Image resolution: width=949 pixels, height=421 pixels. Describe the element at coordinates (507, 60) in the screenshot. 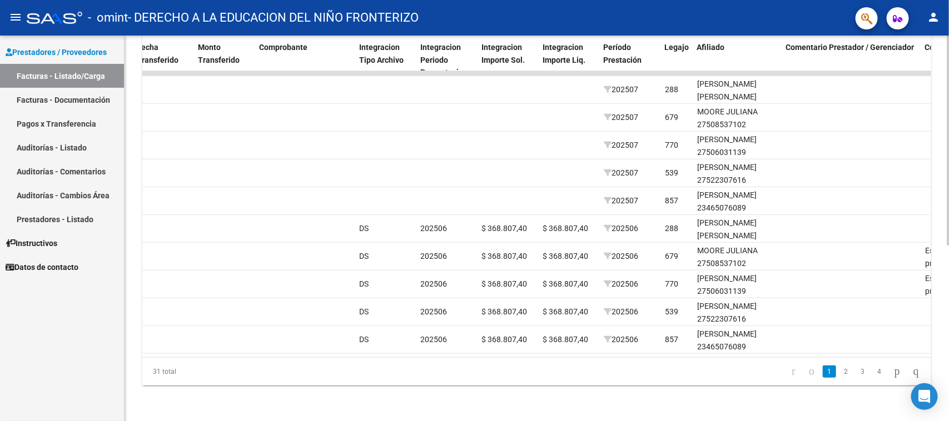

I see `datatable-header-cell: Integracion Importe Sol.` at that location.